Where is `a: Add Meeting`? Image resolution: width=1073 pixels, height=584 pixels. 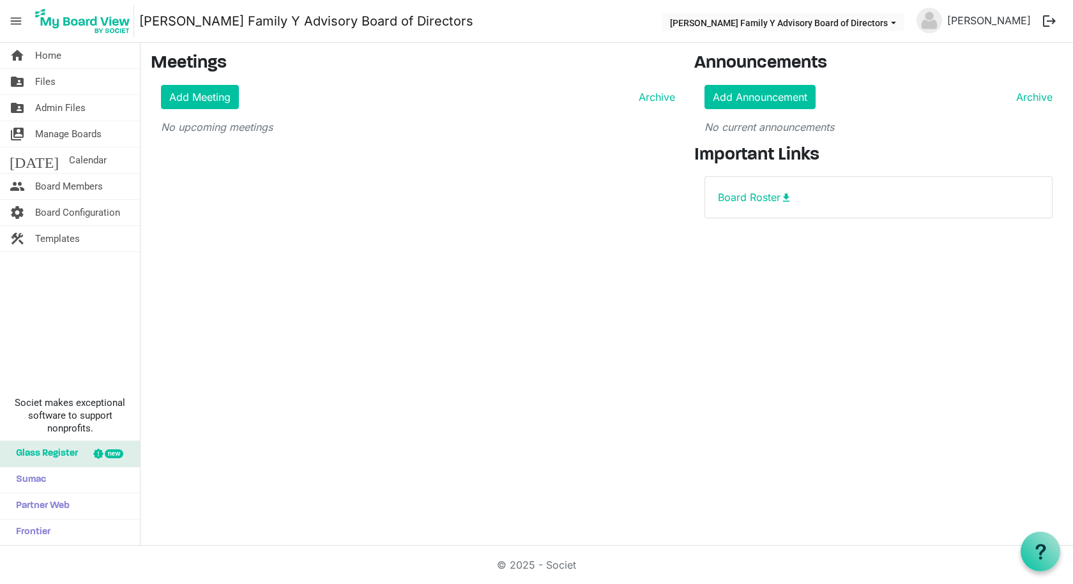 a: Add Meeting is located at coordinates (200, 97).